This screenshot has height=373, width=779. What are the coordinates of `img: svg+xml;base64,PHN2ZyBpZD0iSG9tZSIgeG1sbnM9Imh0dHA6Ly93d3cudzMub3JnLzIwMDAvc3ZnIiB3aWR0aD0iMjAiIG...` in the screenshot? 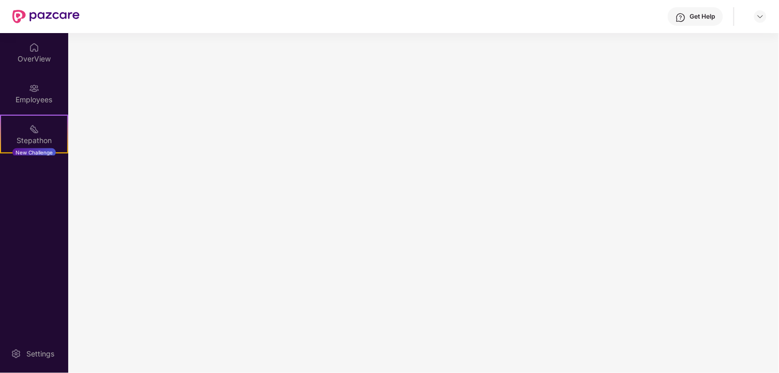 It's located at (34, 48).